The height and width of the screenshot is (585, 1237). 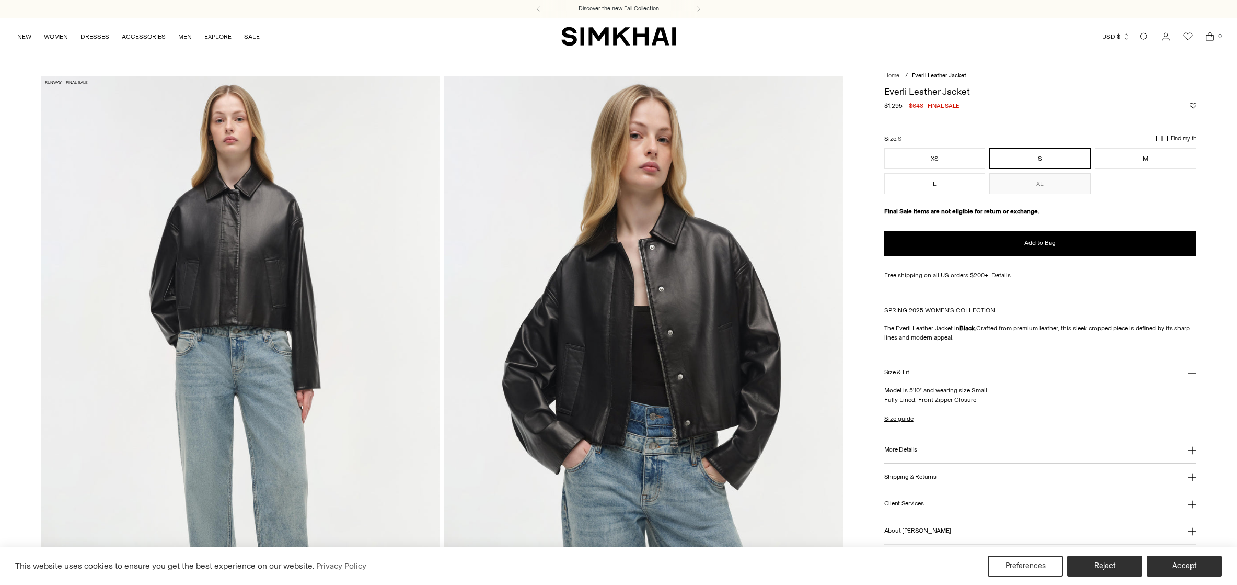 I want to click on h1: Everli Leather Jacket, so click(x=1040, y=91).